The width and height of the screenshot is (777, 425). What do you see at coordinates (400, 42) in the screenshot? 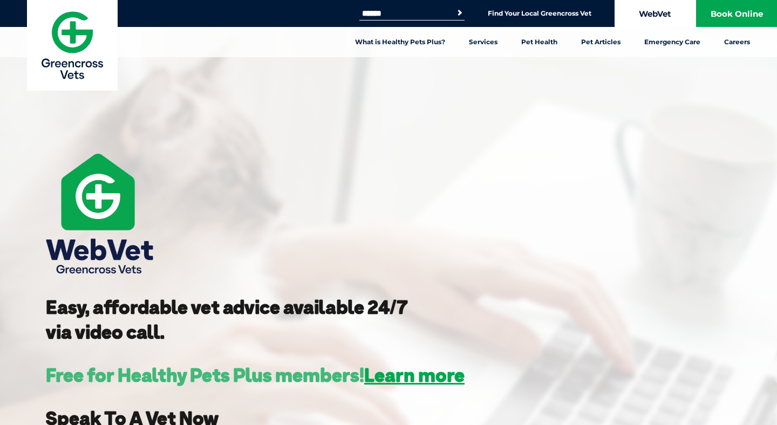
I see `a: What is Healthy Pets Plus?` at bounding box center [400, 42].